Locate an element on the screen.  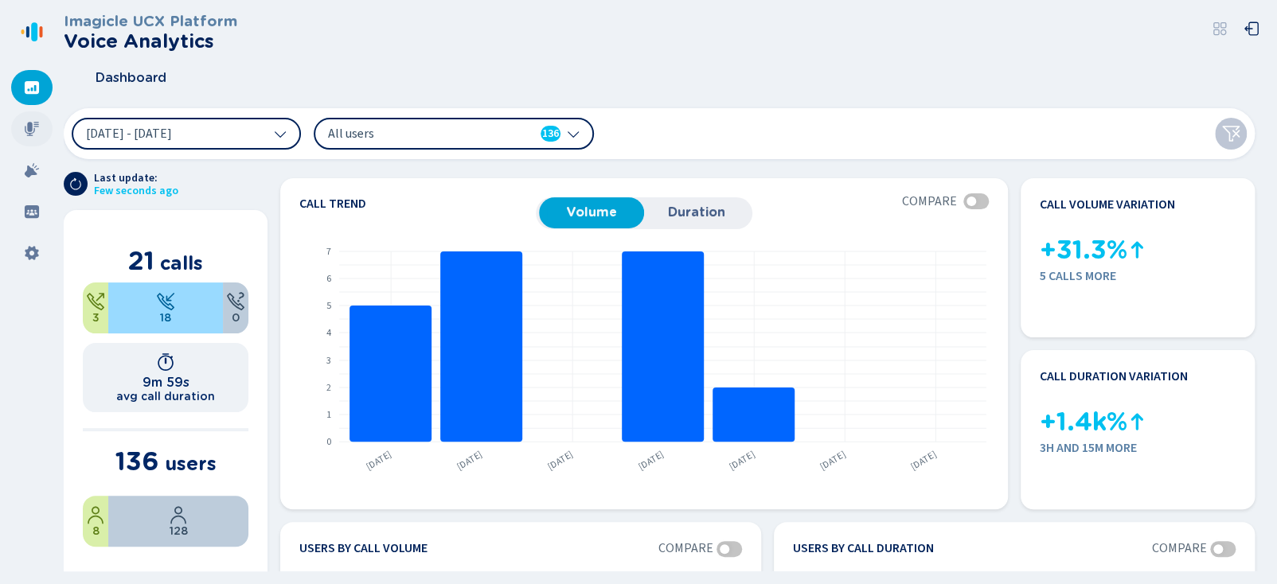
h2: avg call duration is located at coordinates (166, 396).